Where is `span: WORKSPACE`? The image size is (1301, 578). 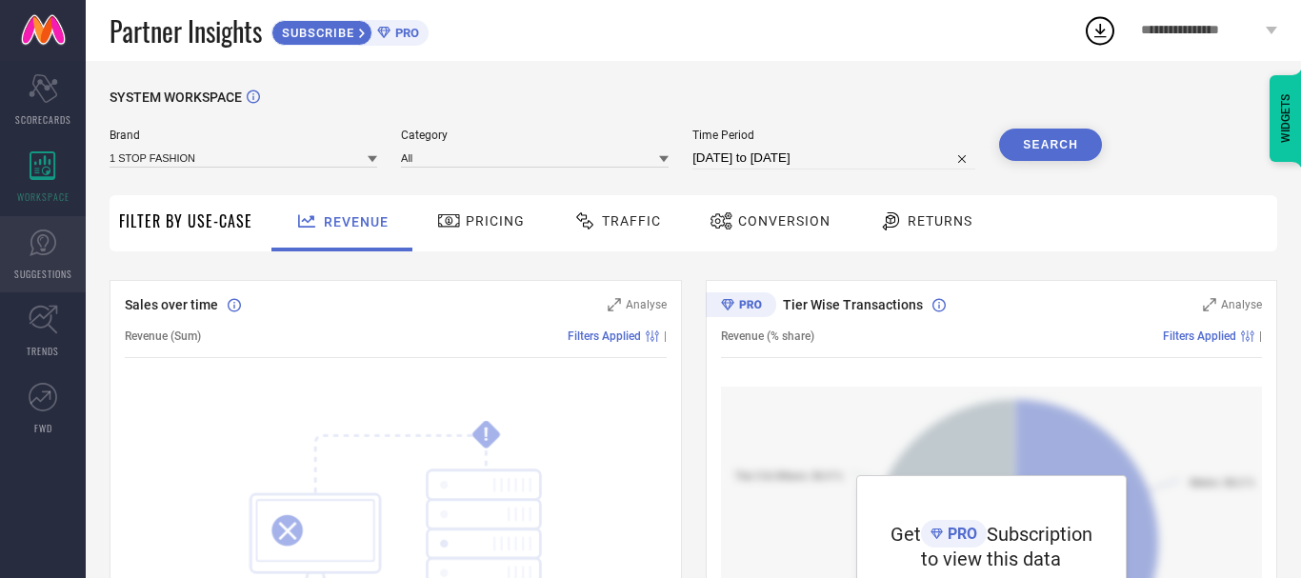
span: WORKSPACE is located at coordinates (43, 196).